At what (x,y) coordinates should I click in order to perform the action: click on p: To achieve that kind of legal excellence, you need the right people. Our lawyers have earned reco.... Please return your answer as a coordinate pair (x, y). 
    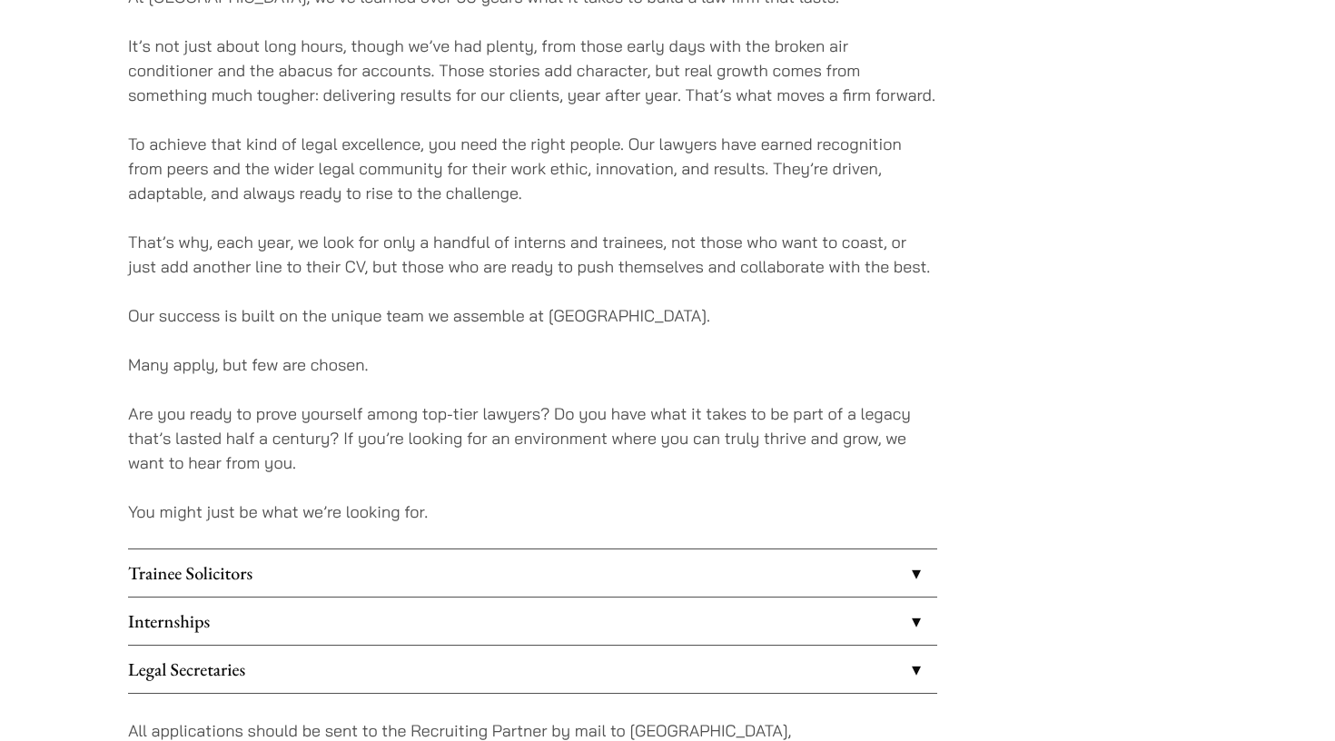
    Looking at the image, I should click on (532, 168).